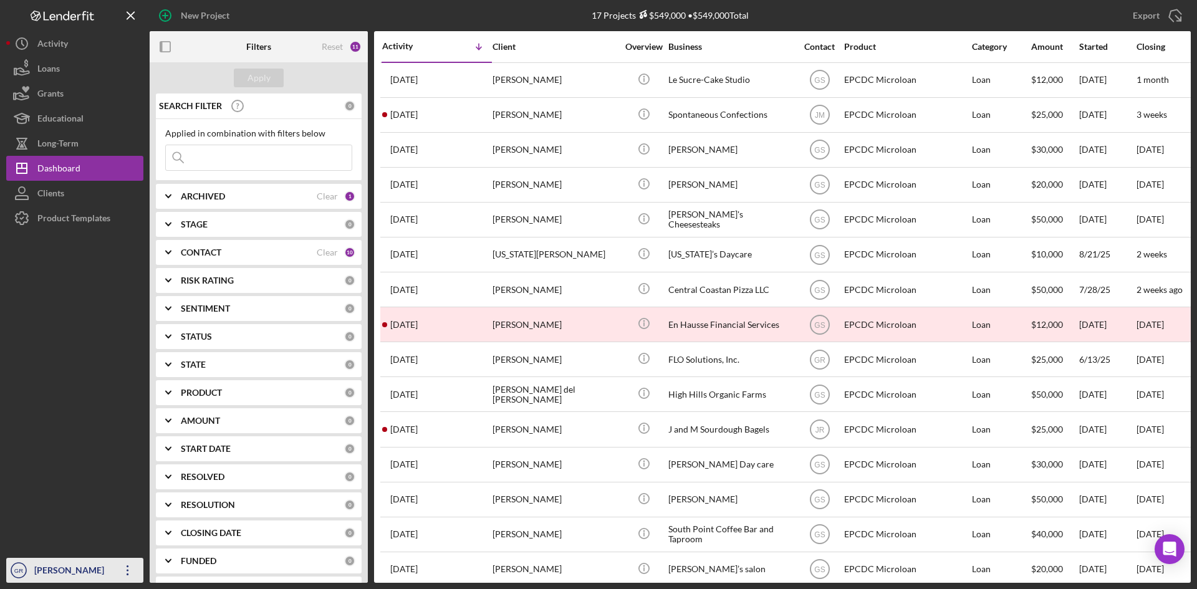 Image resolution: width=1197 pixels, height=589 pixels. Describe the element at coordinates (404, 254) in the screenshot. I see `time: 2025-08-21 04:32` at that location.